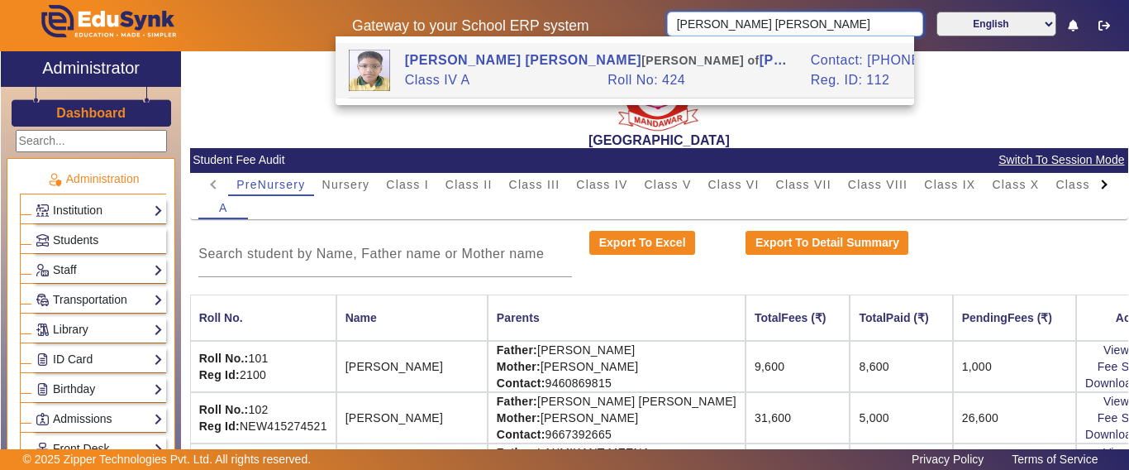 This screenshot has height=470, width=1129. What do you see at coordinates (1062, 160) in the screenshot?
I see `span: Switch To Session Mode` at bounding box center [1062, 160].